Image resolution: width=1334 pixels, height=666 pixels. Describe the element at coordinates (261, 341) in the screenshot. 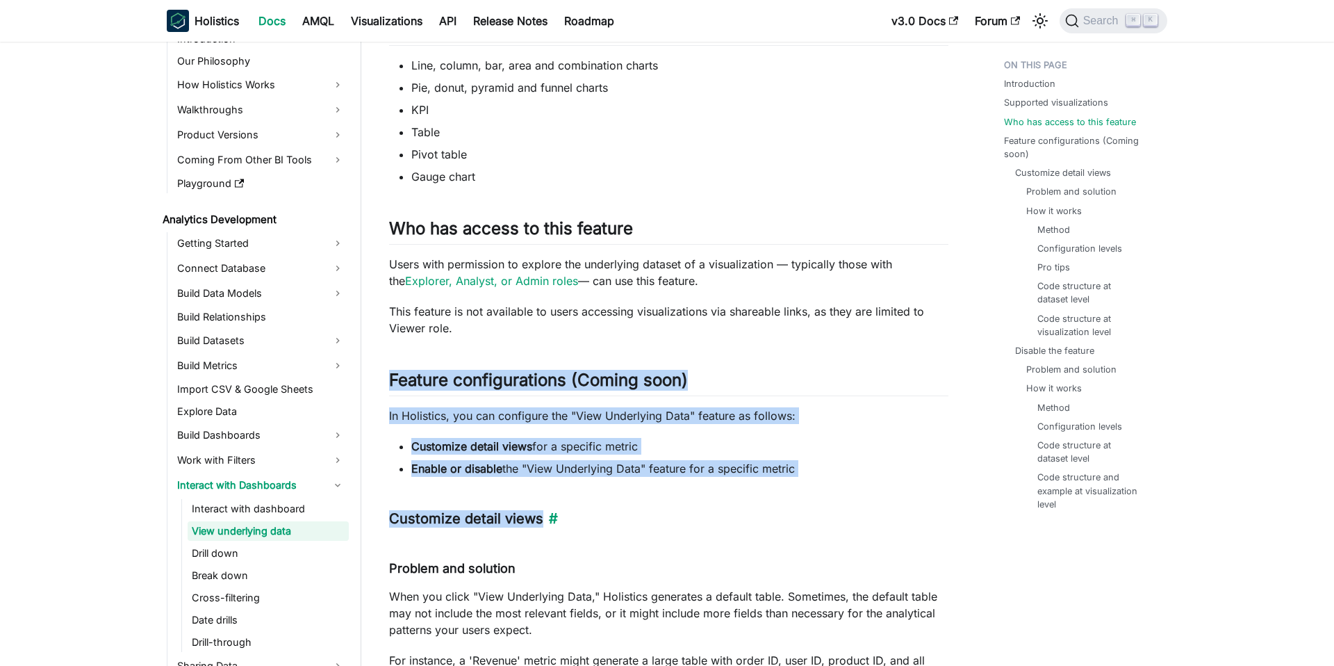

I see `a: Build Datasets` at that location.